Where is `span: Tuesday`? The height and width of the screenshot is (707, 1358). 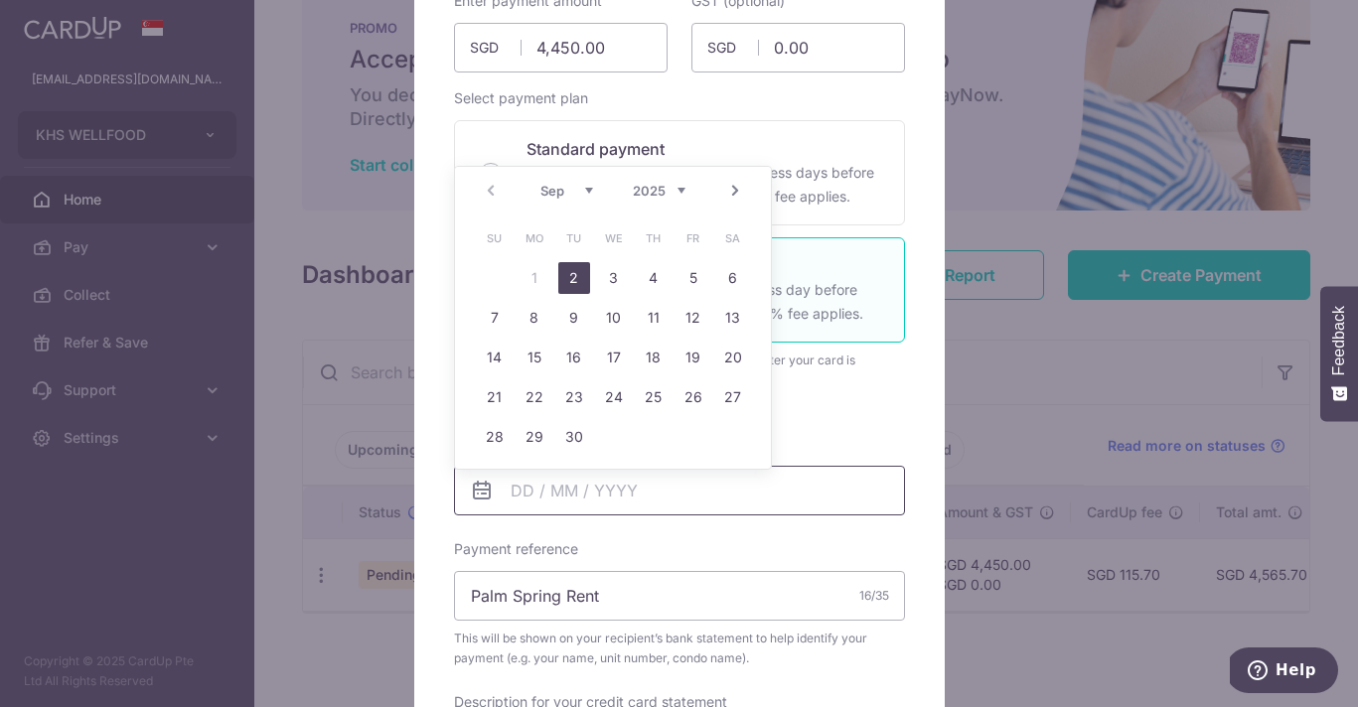
span: Tuesday is located at coordinates (574, 238).